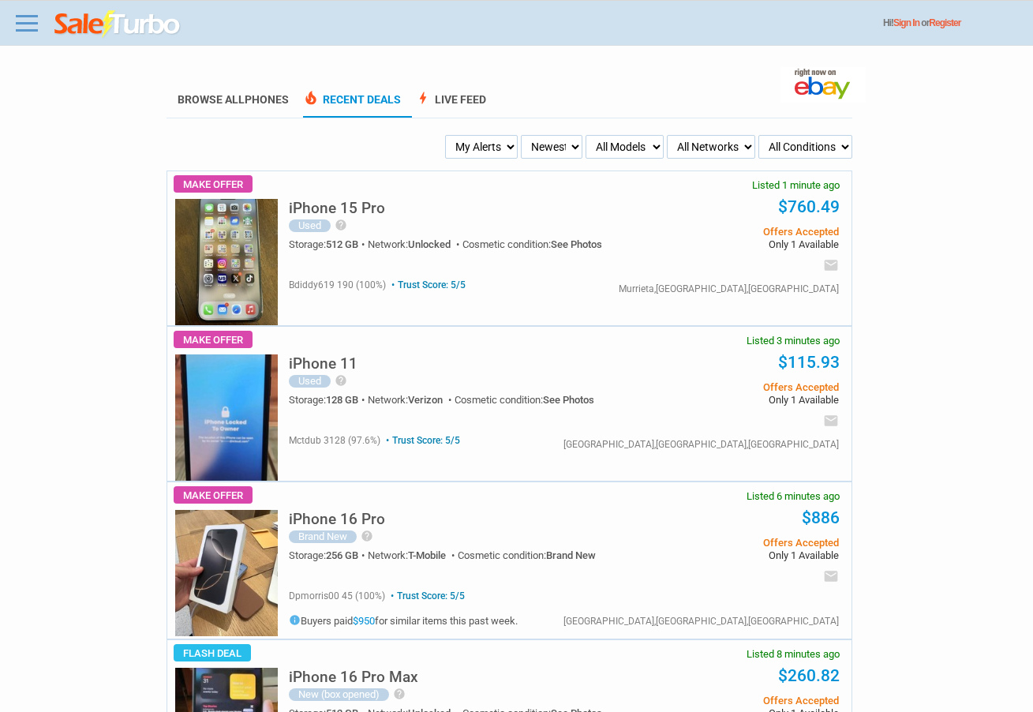 The image size is (1033, 712). Describe the element at coordinates (311, 98) in the screenshot. I see `span: local_fire_department` at that location.